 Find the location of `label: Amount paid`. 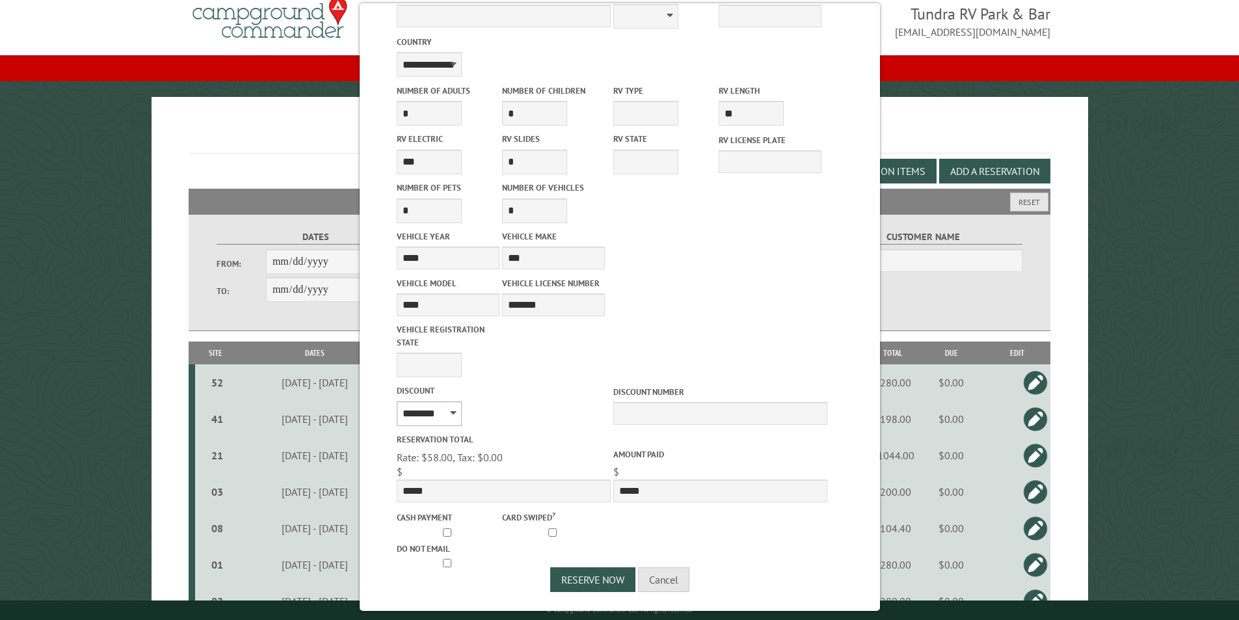

label: Amount paid is located at coordinates (720, 454).